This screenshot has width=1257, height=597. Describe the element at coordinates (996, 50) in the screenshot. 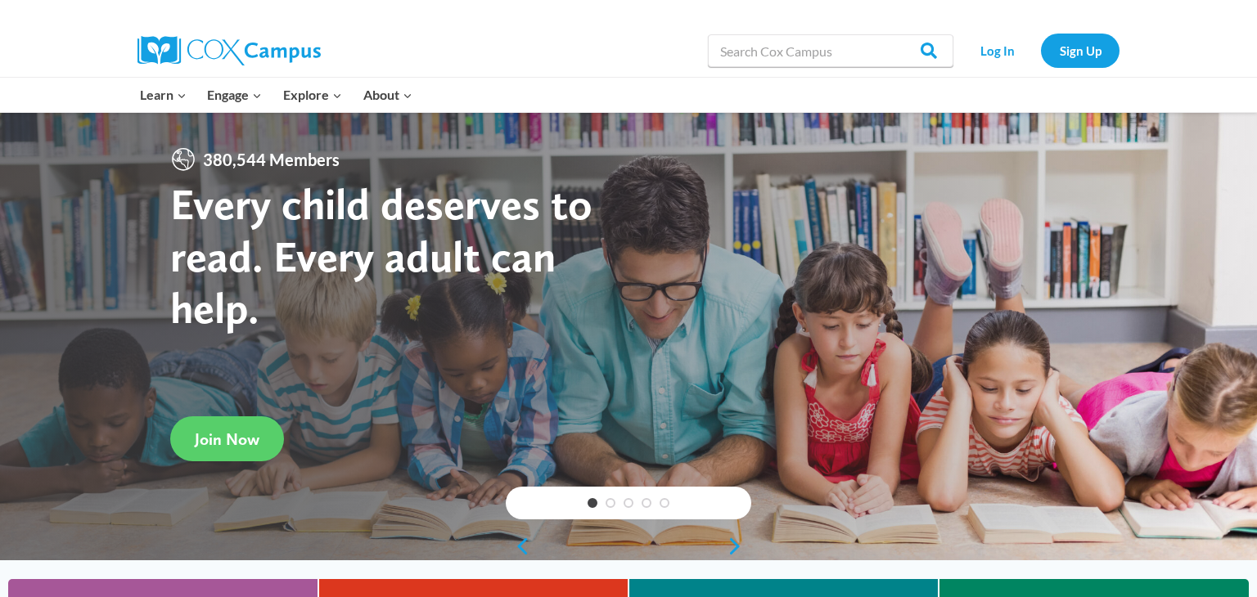

I see `a: Log In` at that location.